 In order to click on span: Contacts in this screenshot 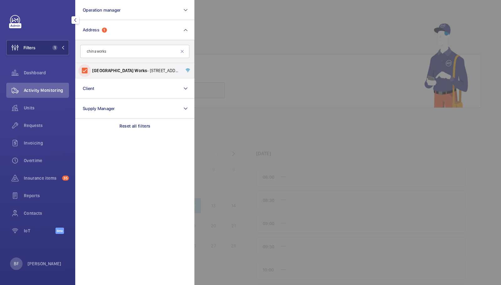, I will do `click(46, 213)`.